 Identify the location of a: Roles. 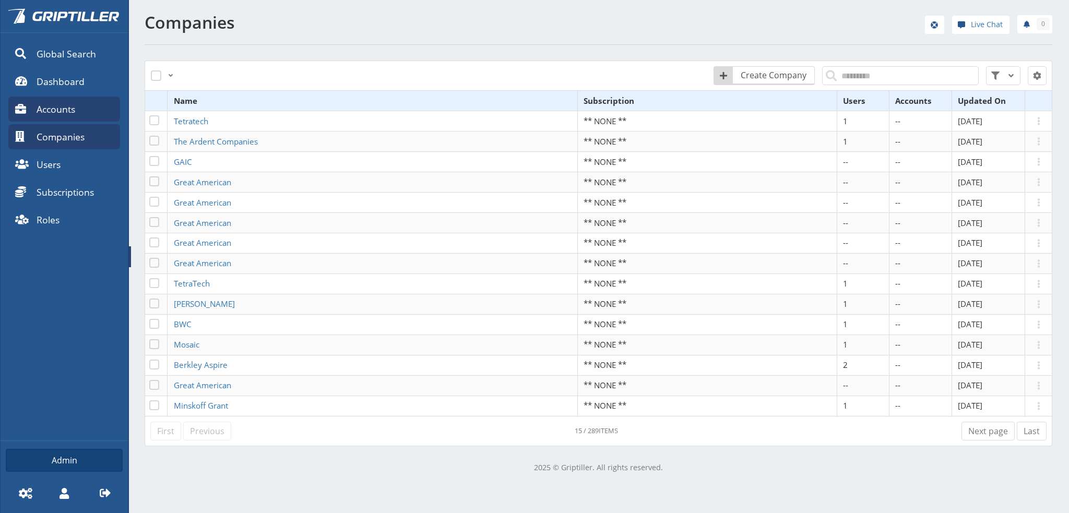
(64, 220).